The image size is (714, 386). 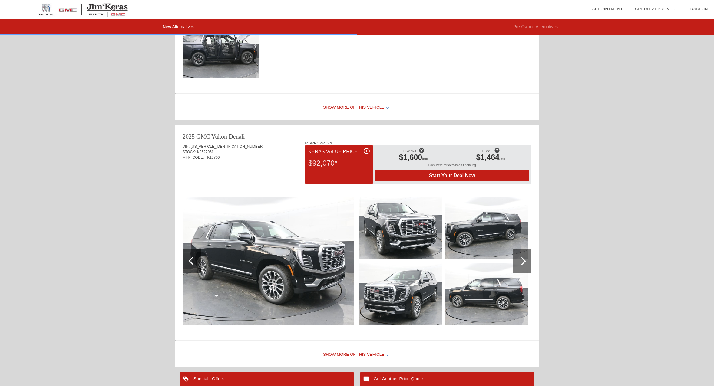 What do you see at coordinates (452, 176) in the screenshot?
I see `span: Start Your Deal Now` at bounding box center [452, 176].